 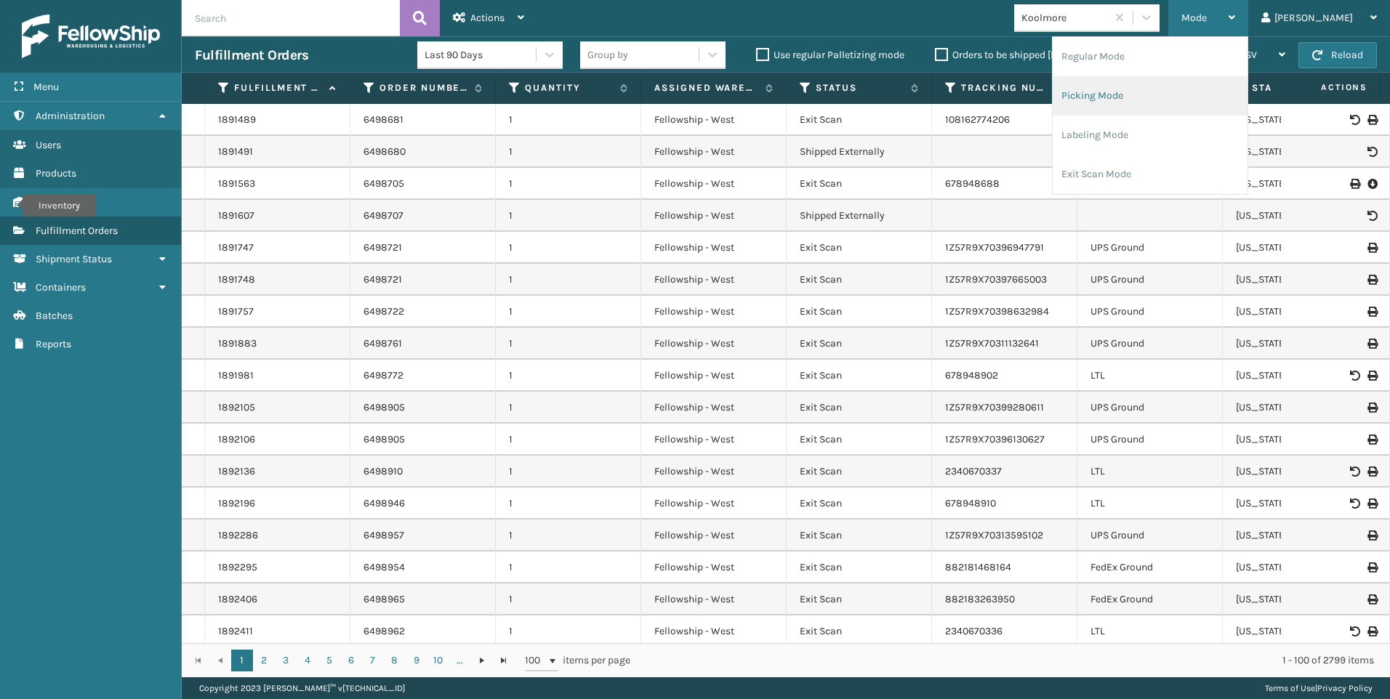 I want to click on td: Shipped Externally, so click(x=859, y=152).